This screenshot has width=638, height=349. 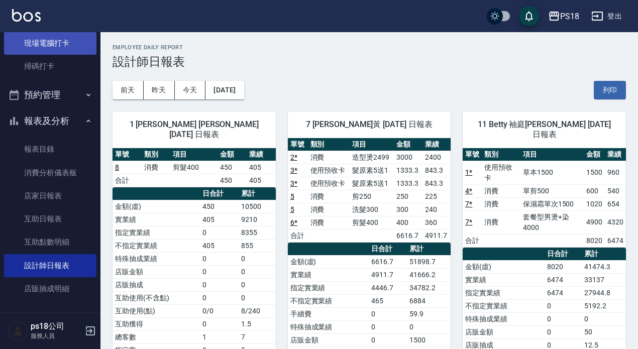 What do you see at coordinates (50, 219) in the screenshot?
I see `a: 互助日報表` at bounding box center [50, 219].